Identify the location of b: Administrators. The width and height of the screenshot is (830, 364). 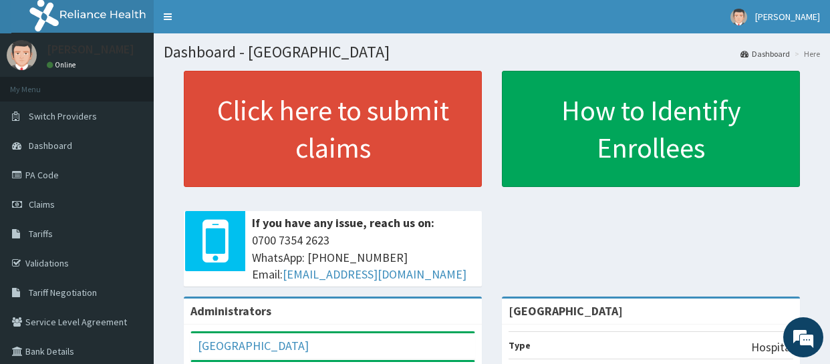
(231, 311).